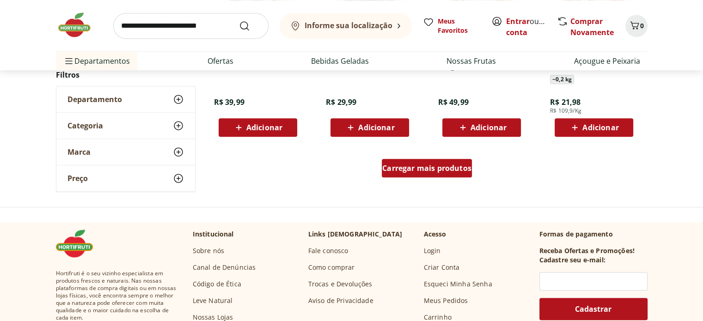  I want to click on span: Carregar mais produtos, so click(426, 168).